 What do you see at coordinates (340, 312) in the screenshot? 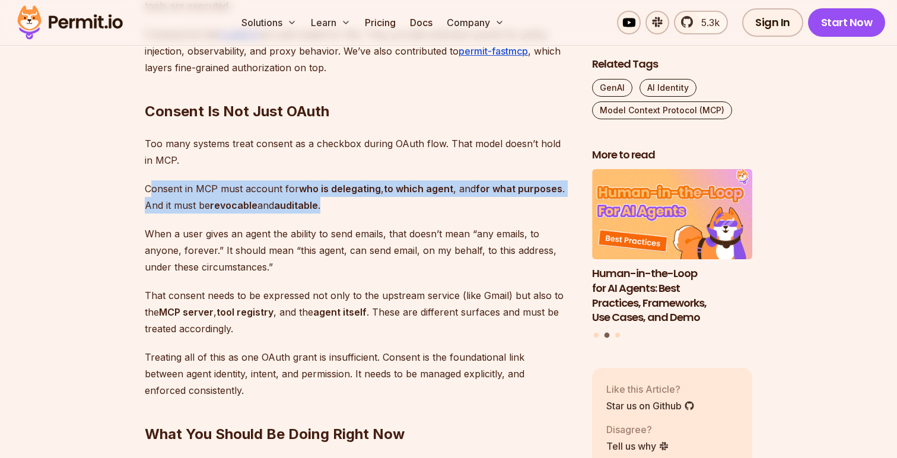
I see `strong: agent itself` at bounding box center [340, 312].